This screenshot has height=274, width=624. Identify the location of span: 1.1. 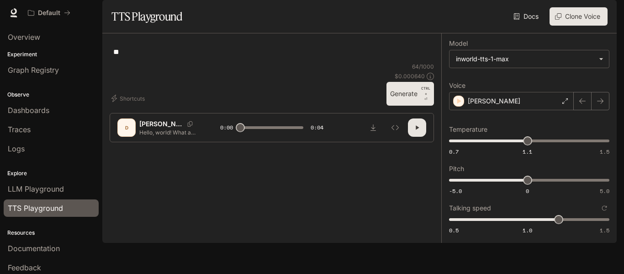
(527, 151).